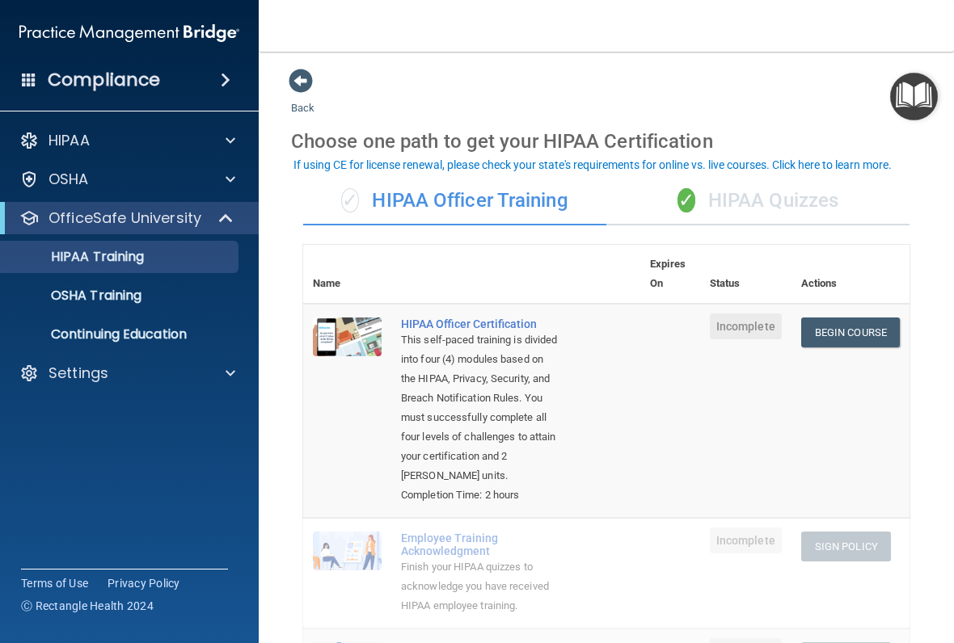 The image size is (954, 643). What do you see at coordinates (480, 545) in the screenshot?
I see `div: Employee Training Acknowledgment` at bounding box center [480, 545].